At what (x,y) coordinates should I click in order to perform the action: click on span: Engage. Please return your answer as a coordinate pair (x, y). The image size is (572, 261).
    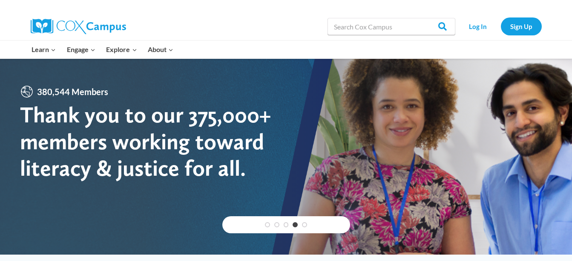
    Looking at the image, I should click on (81, 49).